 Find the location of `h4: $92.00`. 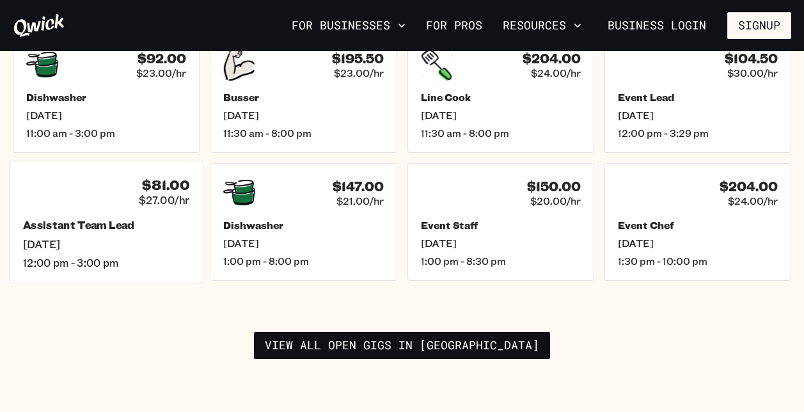

h4: $92.00 is located at coordinates (162, 58).